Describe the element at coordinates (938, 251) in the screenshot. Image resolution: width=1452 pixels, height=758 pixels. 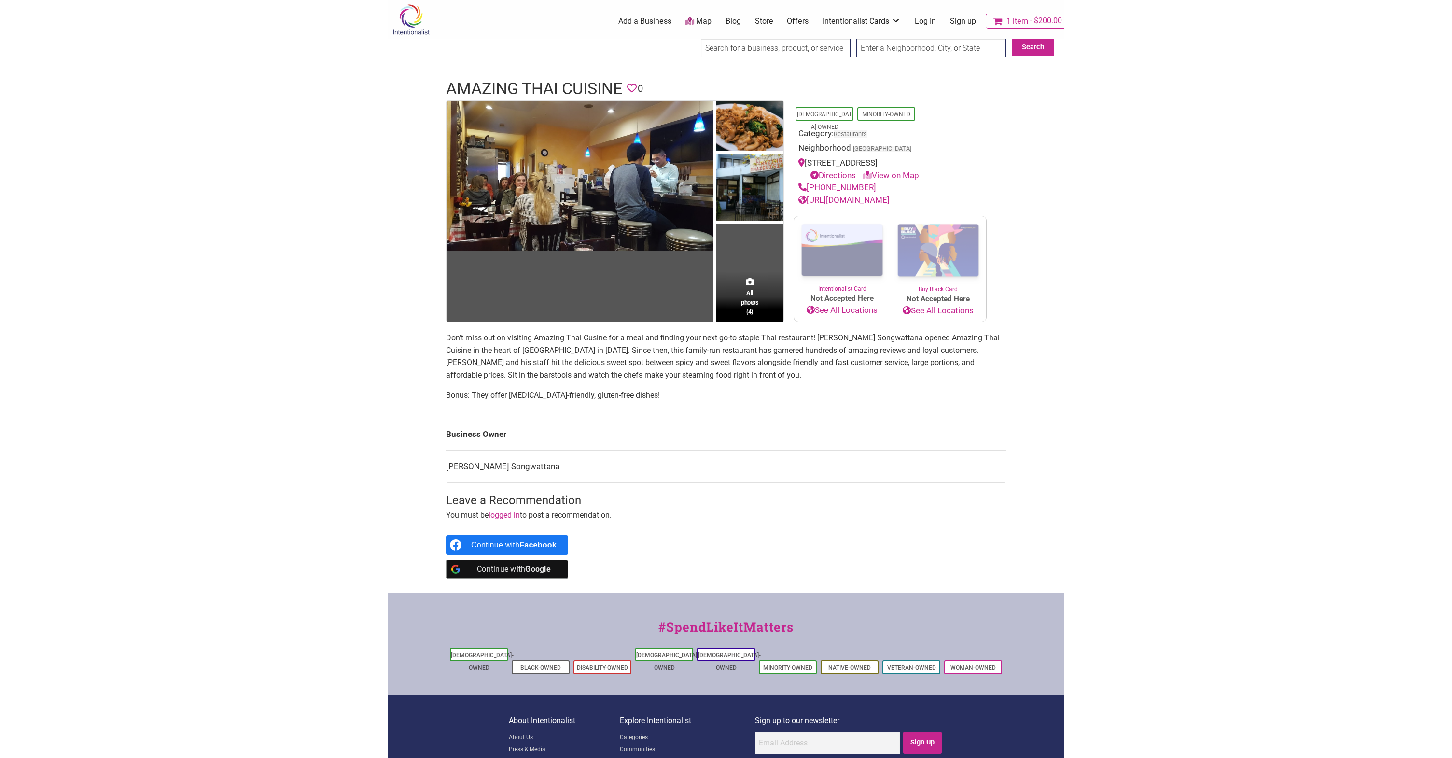
I see `img: Buy Black Card` at that location.